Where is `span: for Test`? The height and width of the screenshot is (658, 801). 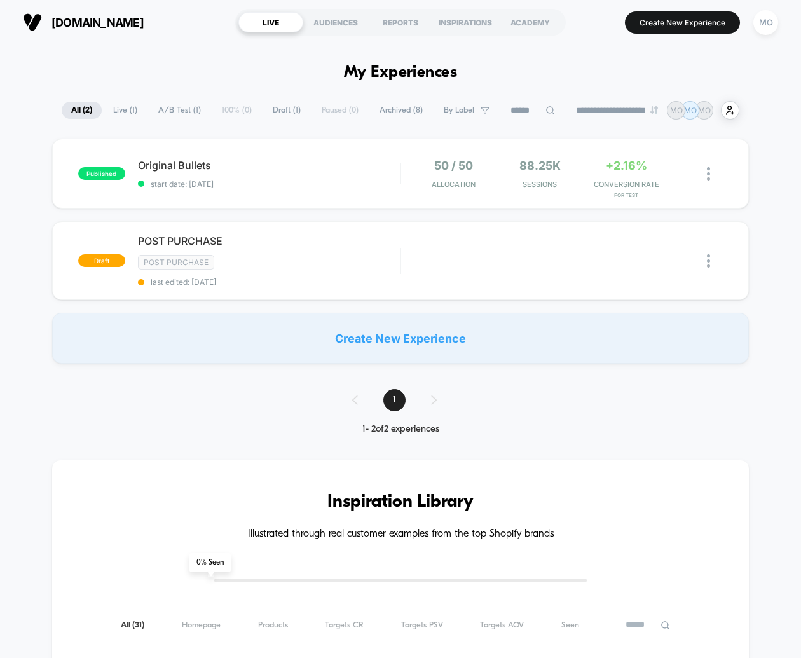 span: for Test is located at coordinates (626, 195).